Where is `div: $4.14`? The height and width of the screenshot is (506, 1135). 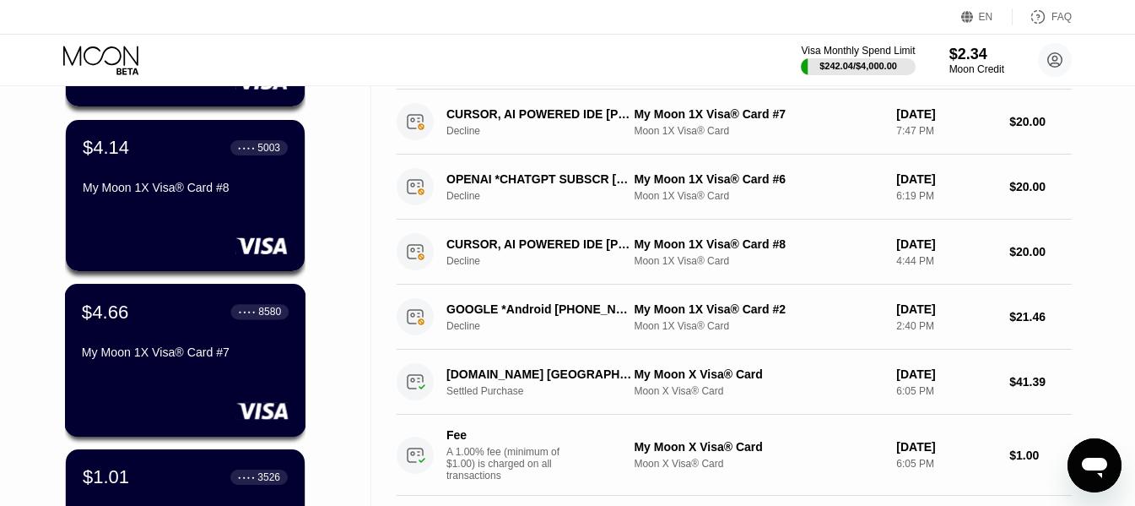
div: $4.14 is located at coordinates (106, 148).